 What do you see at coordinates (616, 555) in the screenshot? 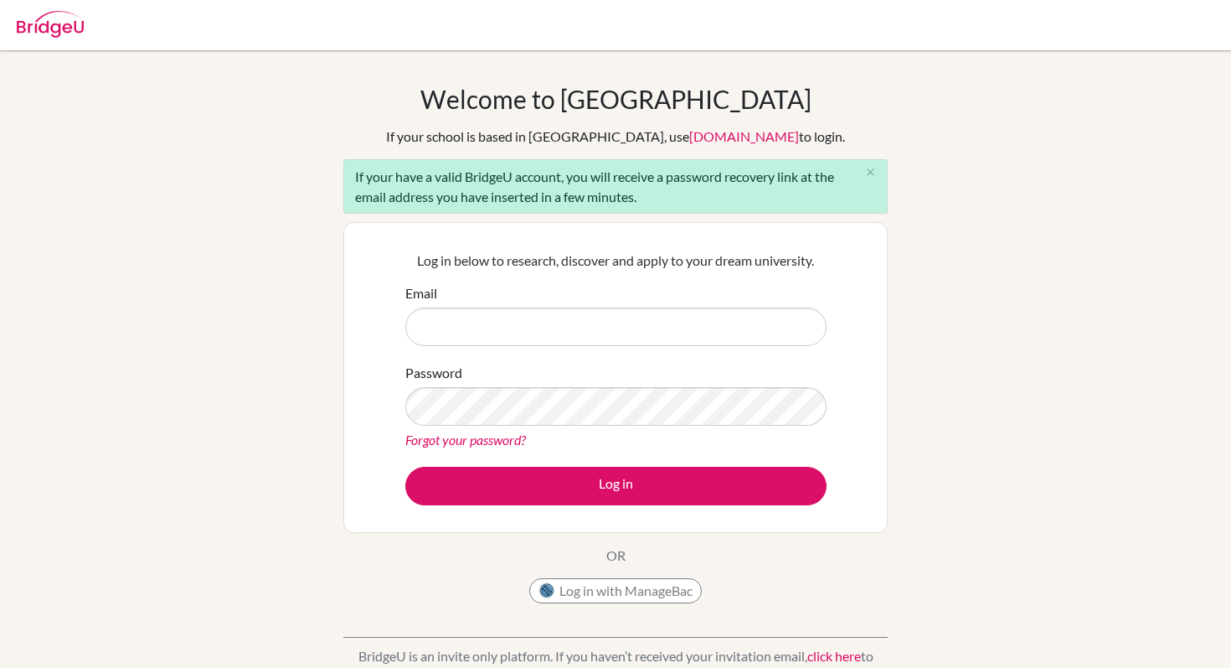
I see `p: OR` at bounding box center [616, 555].